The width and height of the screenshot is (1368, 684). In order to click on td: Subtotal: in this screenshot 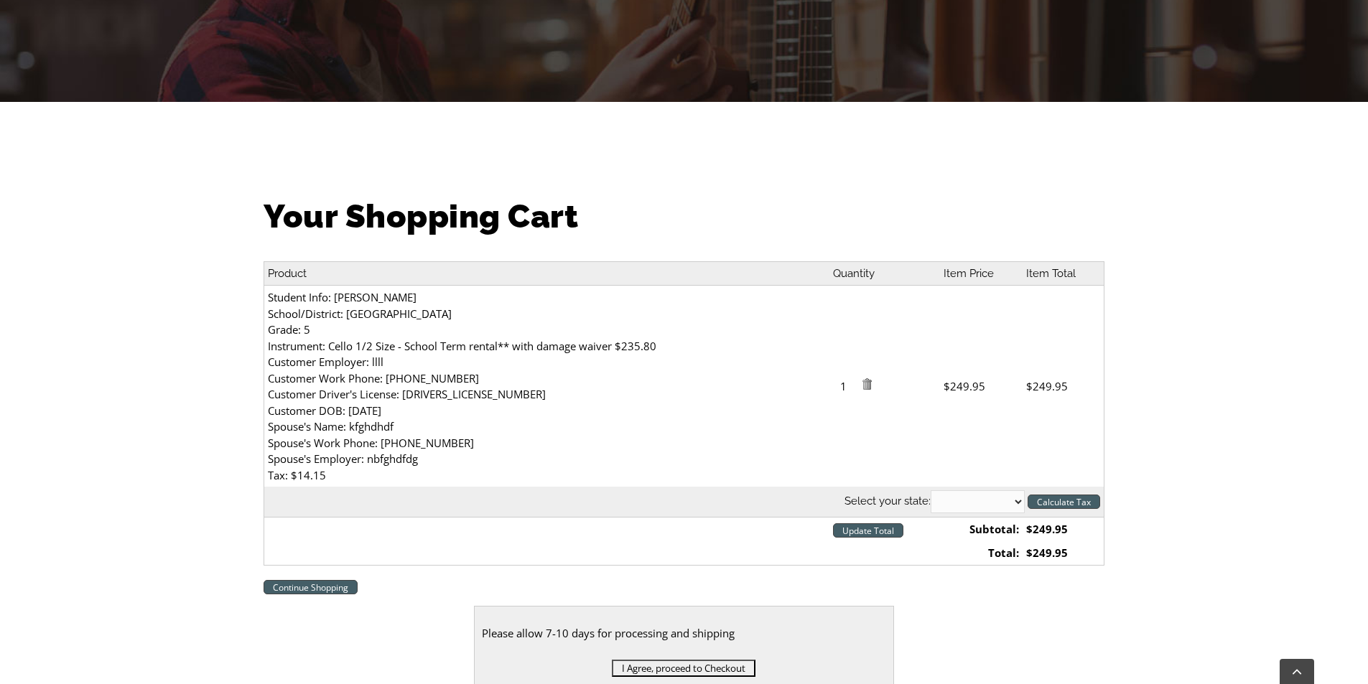, I will do `click(981, 529)`.